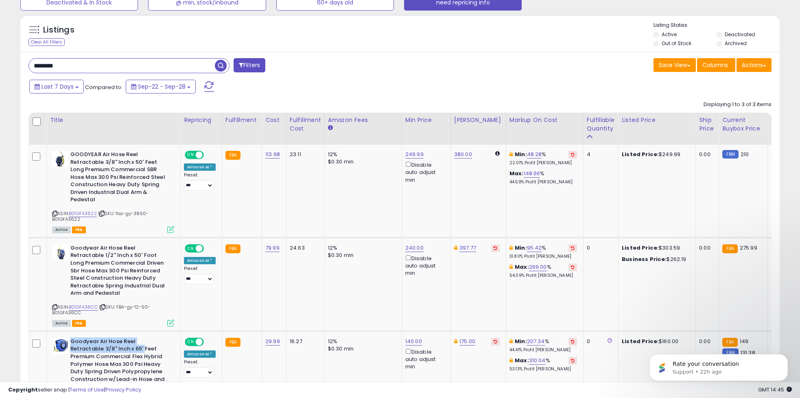 The height and width of the screenshot is (398, 800). Describe the element at coordinates (737, 105) in the screenshot. I see `div: Displaying 1 to 3 of 3 items` at that location.